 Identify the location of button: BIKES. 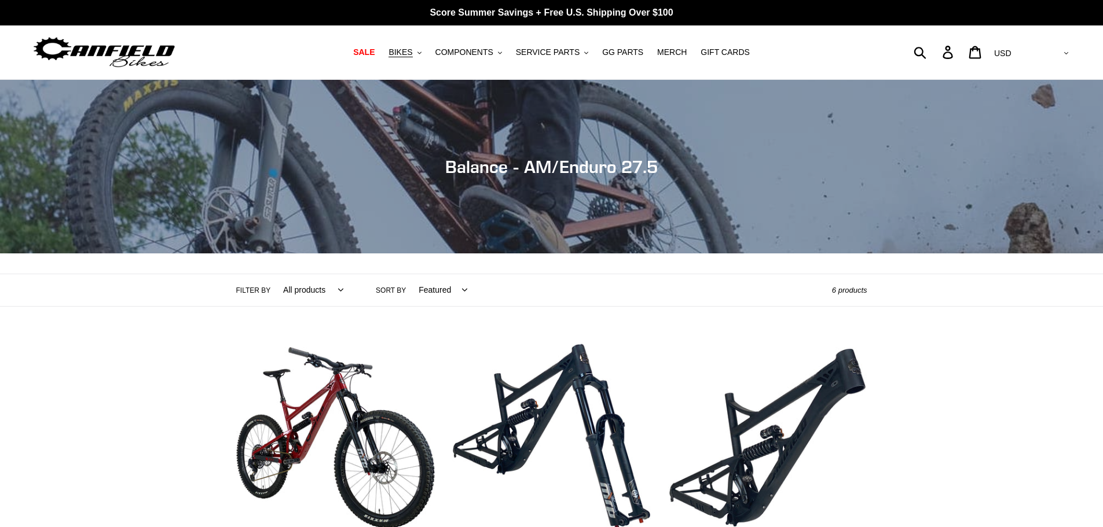
(405, 52).